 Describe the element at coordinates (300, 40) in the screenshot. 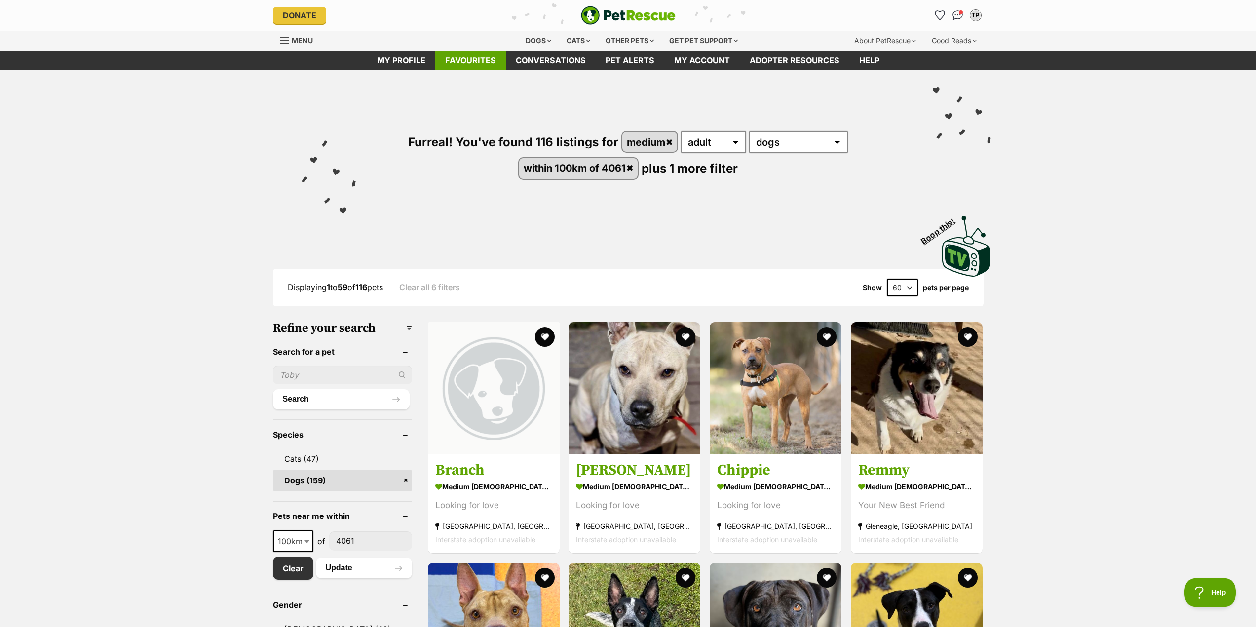

I see `a: Menu` at that location.